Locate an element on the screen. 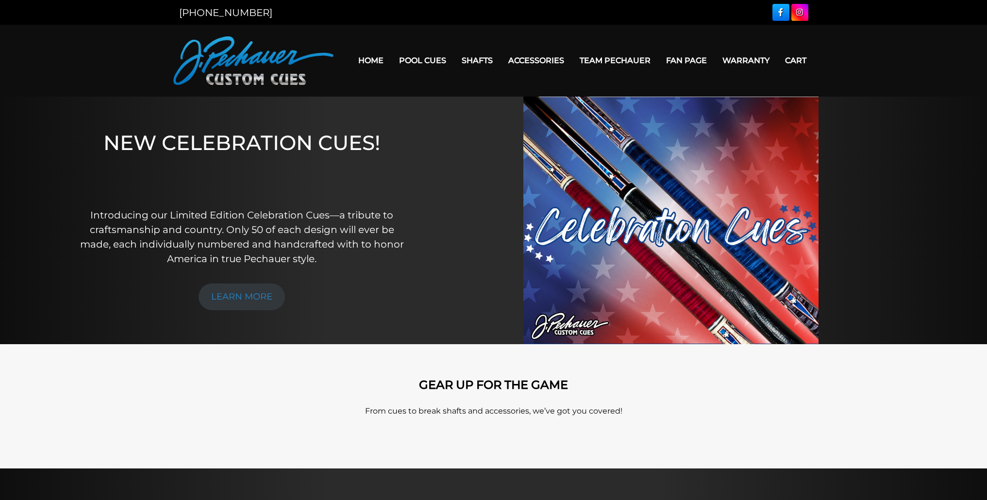  h1: NEW CELEBRATION CUES! is located at coordinates (242, 162).